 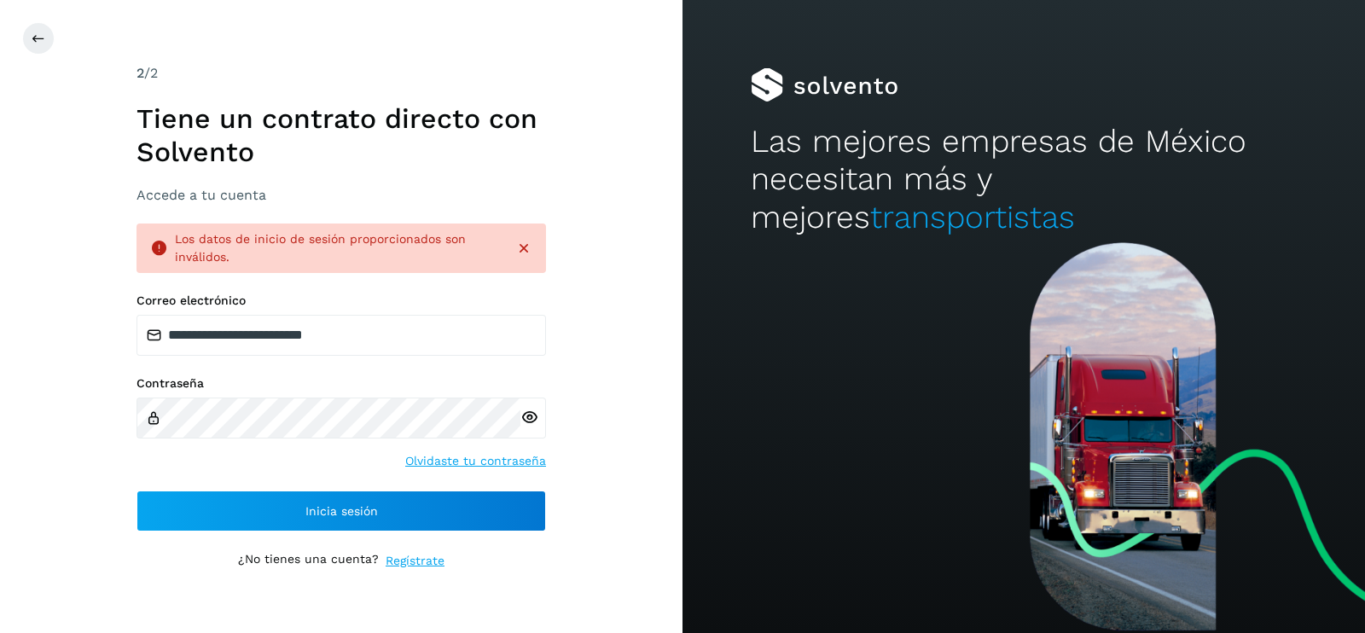 I want to click on h3: Accede a tu cuenta, so click(x=341, y=194).